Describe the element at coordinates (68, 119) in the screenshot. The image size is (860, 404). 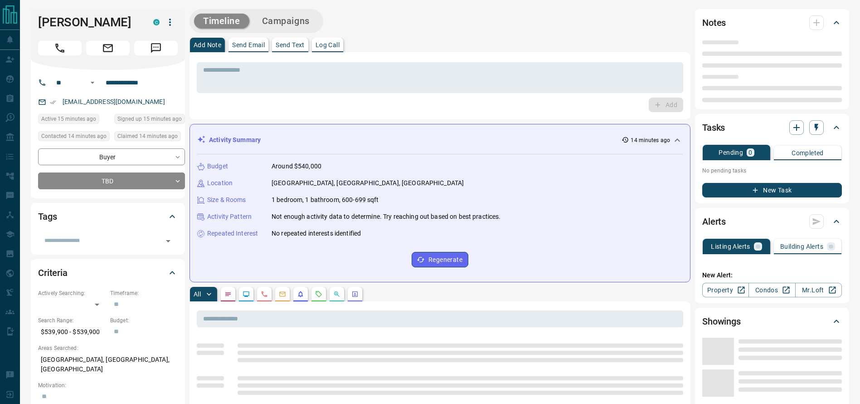
I see `span: Active 15 minutes ago` at that location.